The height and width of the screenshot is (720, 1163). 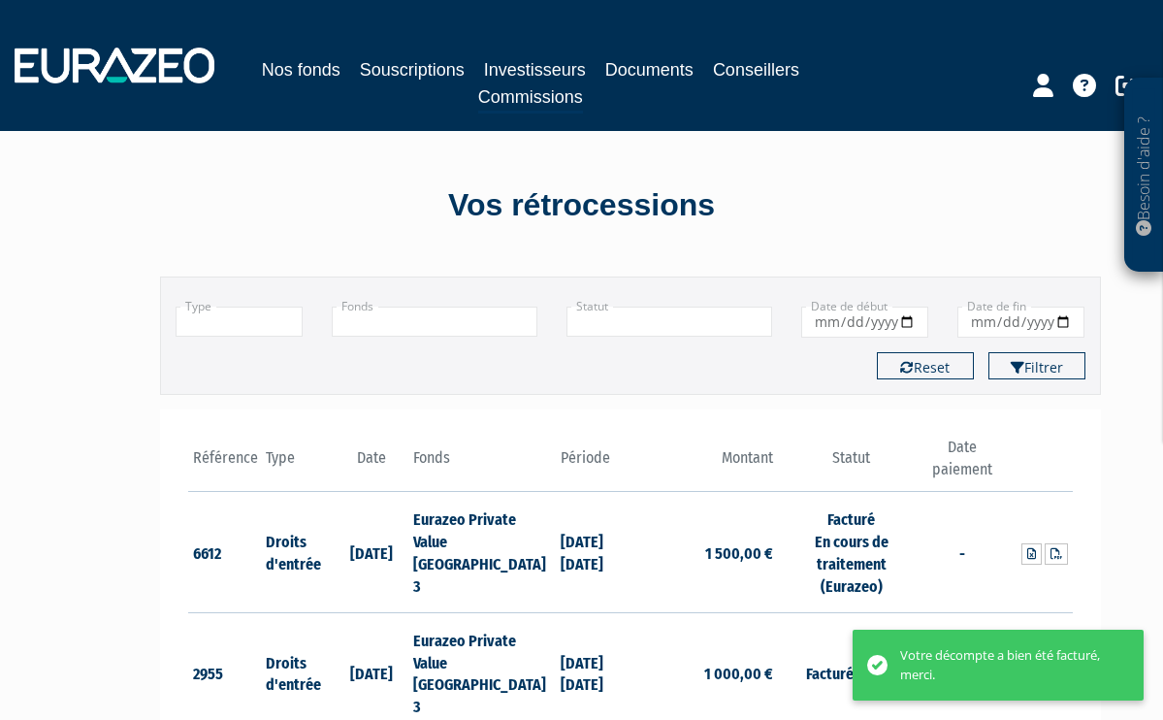 What do you see at coordinates (1037, 366) in the screenshot?
I see `button: Filtrer` at bounding box center [1037, 366].